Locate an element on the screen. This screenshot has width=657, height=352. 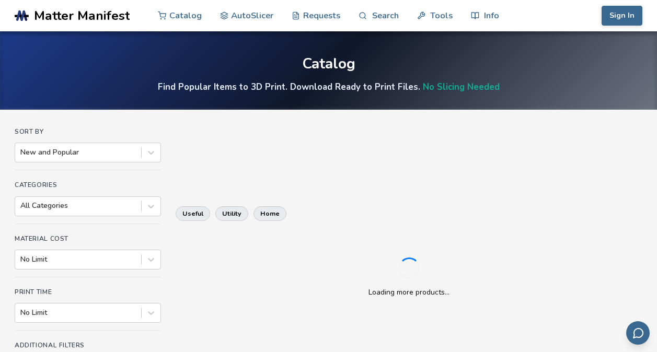
h4: Sort By is located at coordinates (88, 132).